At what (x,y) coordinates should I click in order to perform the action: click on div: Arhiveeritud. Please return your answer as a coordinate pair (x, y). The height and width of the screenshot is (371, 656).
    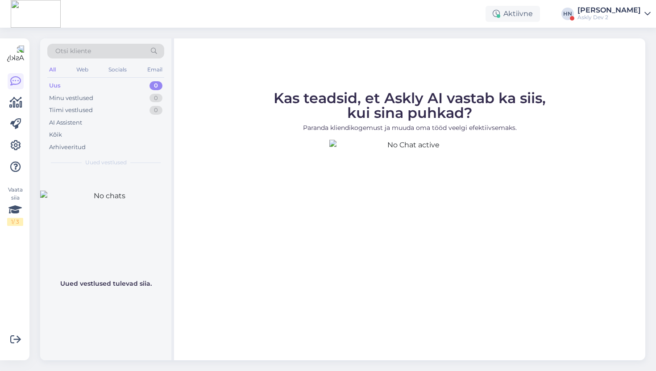
    Looking at the image, I should click on (67, 147).